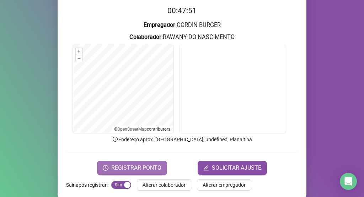 The image size is (364, 197). Describe the element at coordinates (182, 11) in the screenshot. I see `time: 00:47:51` at that location.